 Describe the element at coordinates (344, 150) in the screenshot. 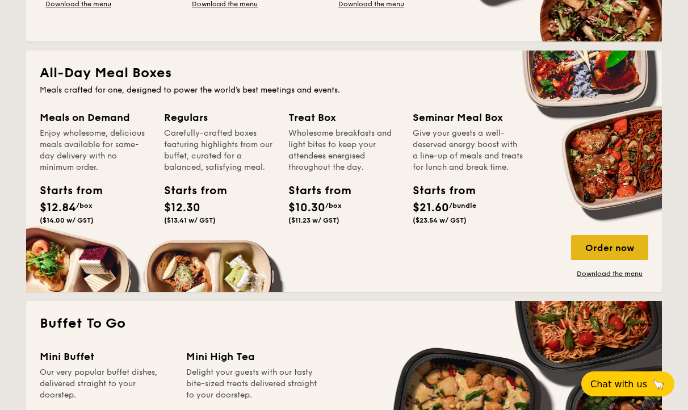

I see `div: Wholesome breakfasts and light bites to keep your attendees energised throughout the day.` at that location.